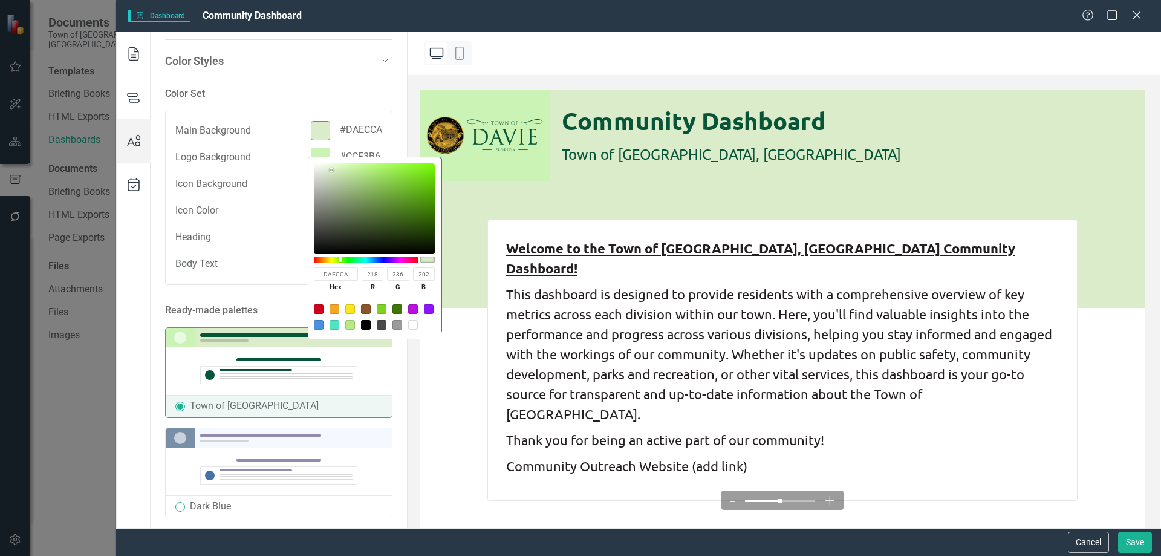 This screenshot has width=1161, height=556. Describe the element at coordinates (252, 15) in the screenshot. I see `span: Community Dashboard` at that location.